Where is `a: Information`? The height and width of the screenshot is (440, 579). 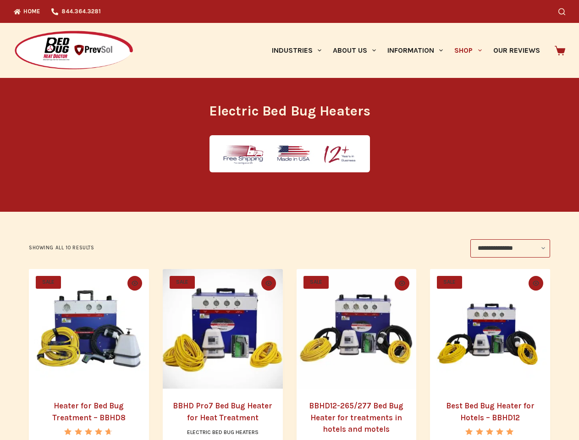 a: Information is located at coordinates (415, 50).